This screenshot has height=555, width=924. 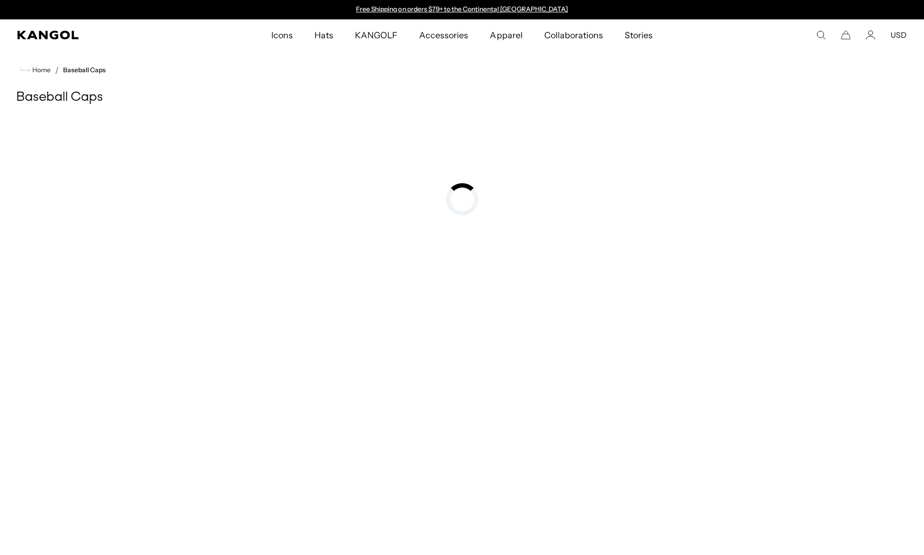 What do you see at coordinates (898, 35) in the screenshot?
I see `button: USD` at bounding box center [898, 35].